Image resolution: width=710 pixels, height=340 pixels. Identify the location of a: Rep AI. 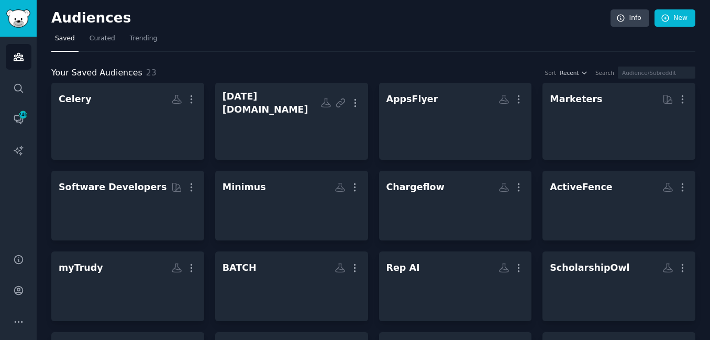
(456, 286).